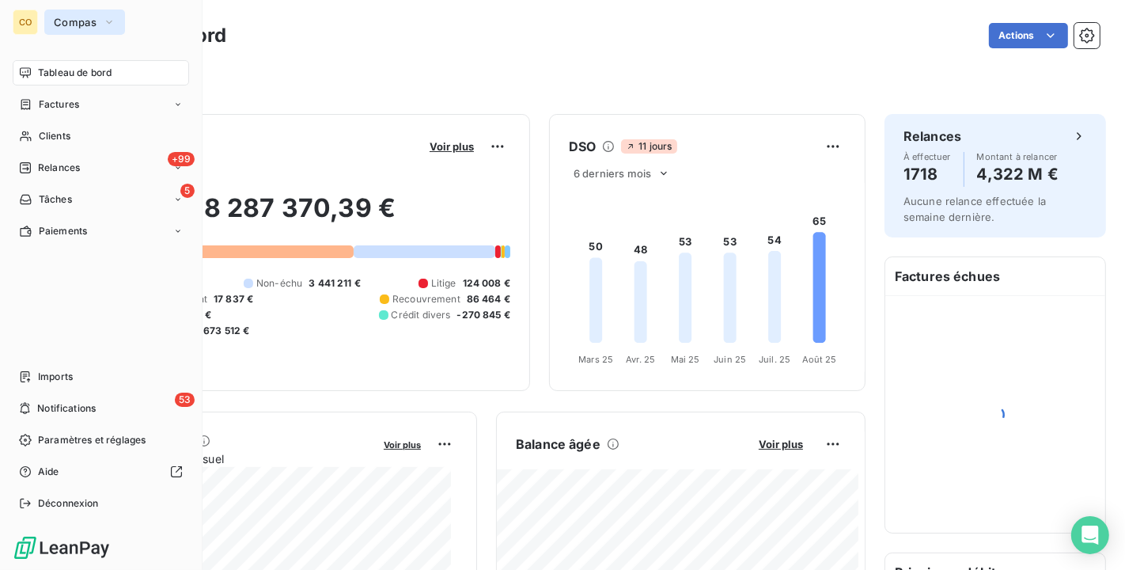  What do you see at coordinates (1029, 36) in the screenshot?
I see `button: Actions` at bounding box center [1029, 36].